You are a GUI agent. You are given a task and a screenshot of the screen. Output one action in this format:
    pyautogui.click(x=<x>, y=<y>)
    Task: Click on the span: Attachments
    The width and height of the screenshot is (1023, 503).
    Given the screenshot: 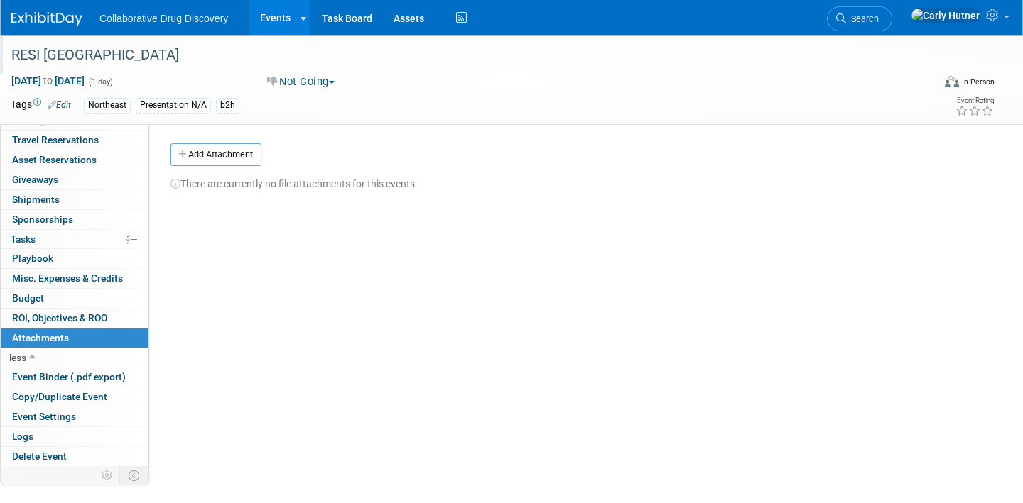 What is the action you would take?
    pyautogui.click(x=40, y=338)
    